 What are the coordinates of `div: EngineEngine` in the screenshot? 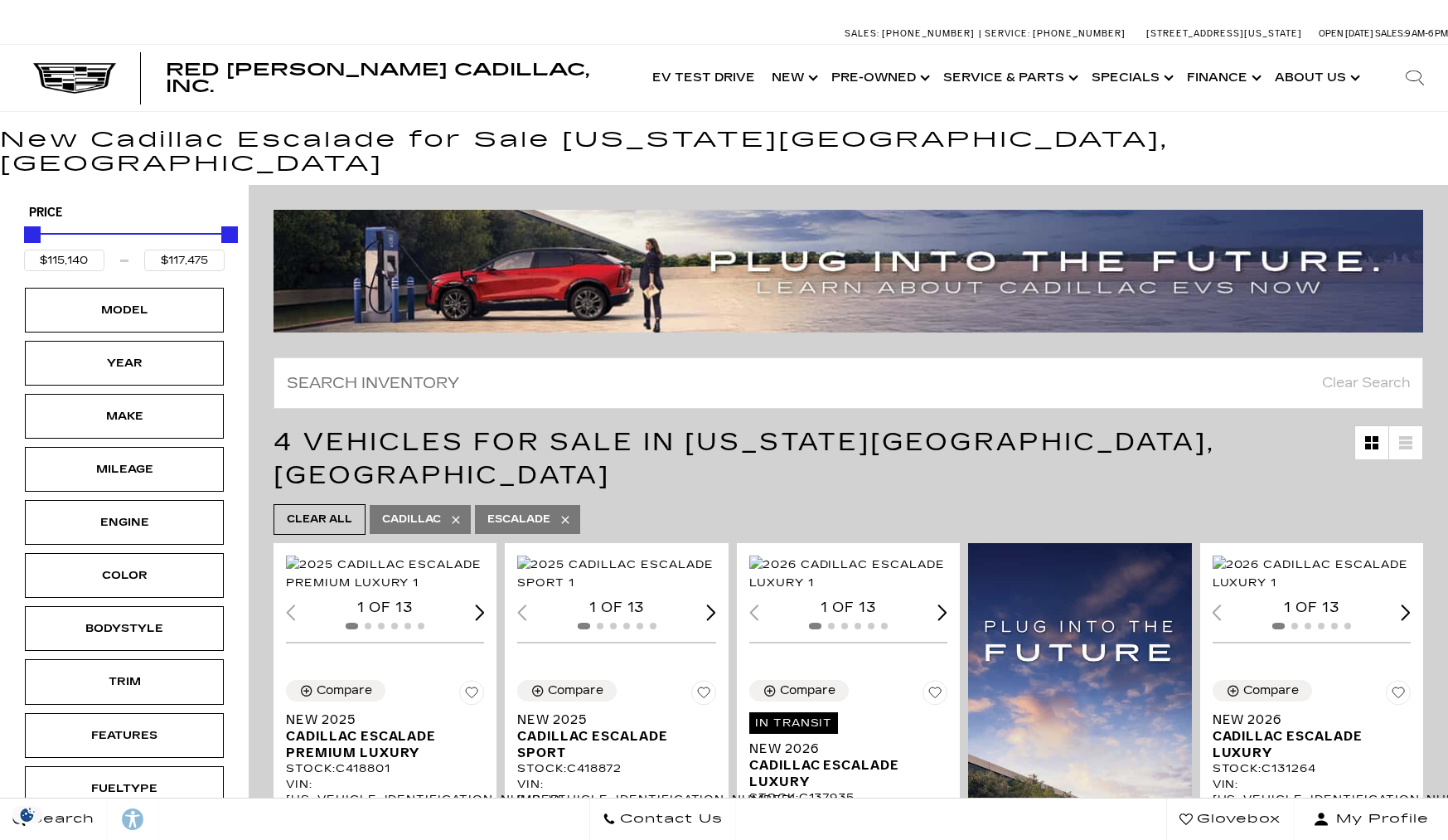 It's located at (124, 522).